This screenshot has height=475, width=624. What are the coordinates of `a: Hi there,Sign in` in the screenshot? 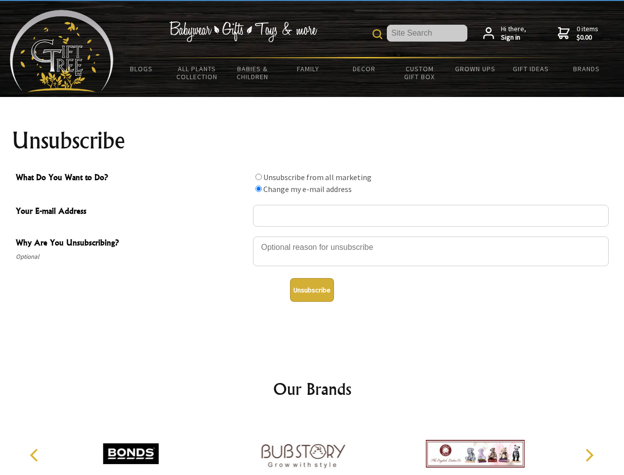 It's located at (505, 33).